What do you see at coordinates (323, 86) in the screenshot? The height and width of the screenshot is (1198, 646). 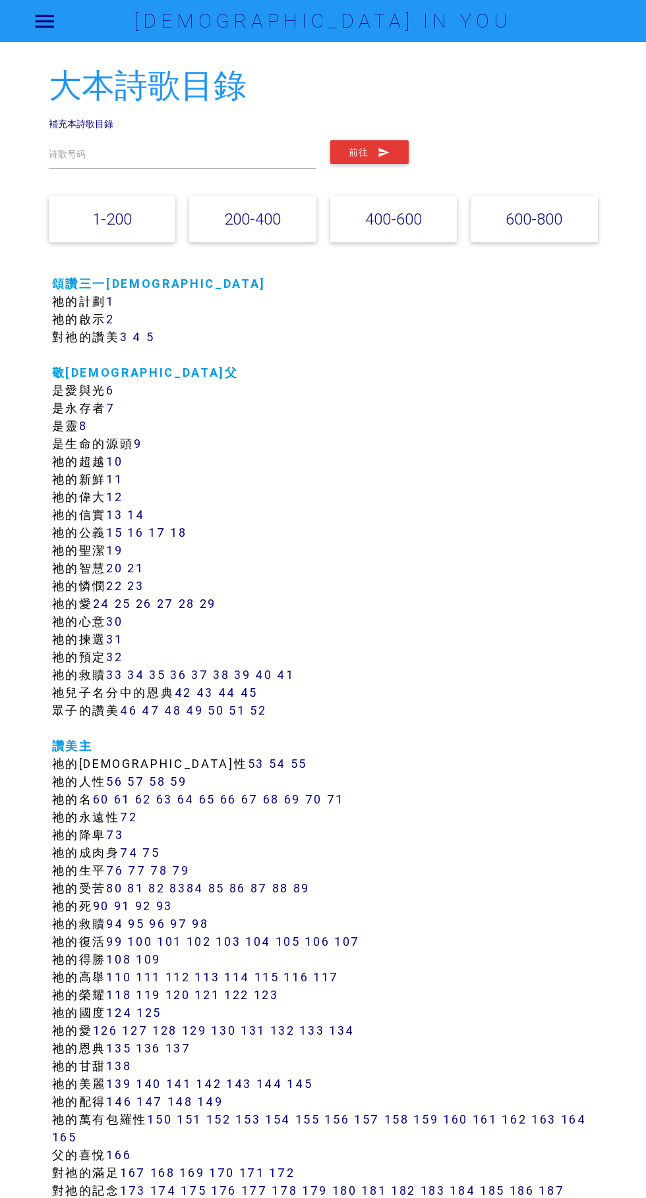 I see `h2: 大本詩歌目錄` at bounding box center [323, 86].